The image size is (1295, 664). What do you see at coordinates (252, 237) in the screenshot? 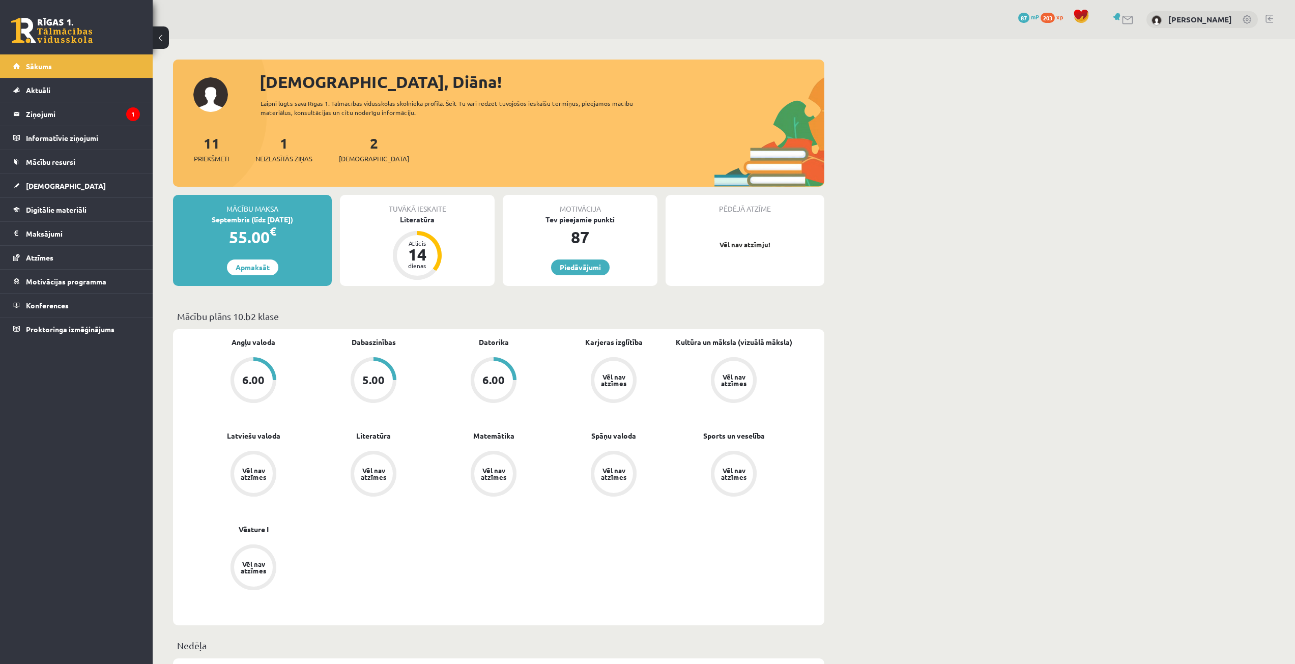
I see `div: 55.00` at bounding box center [252, 237].